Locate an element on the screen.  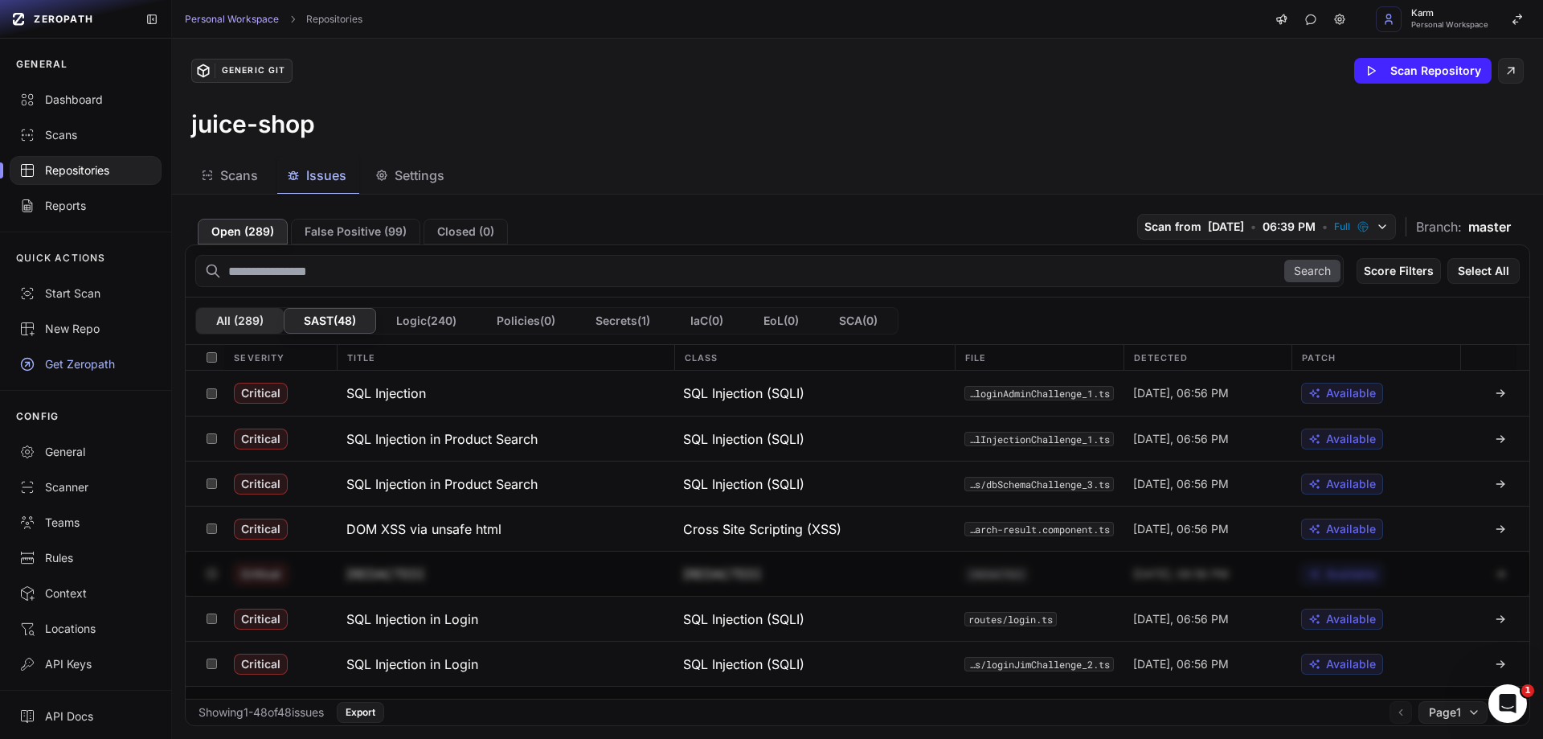
div: Showing 1 - 48 of 48 issues is located at coordinates (261, 712).